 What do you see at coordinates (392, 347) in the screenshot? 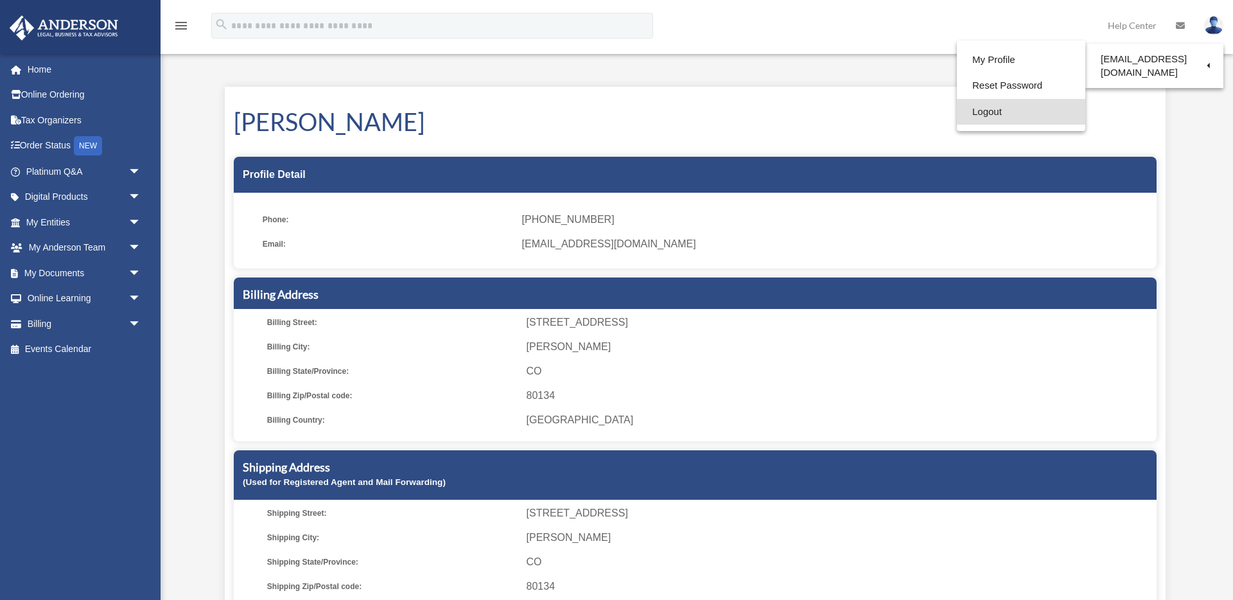
I see `span: Billing City:` at bounding box center [392, 347].